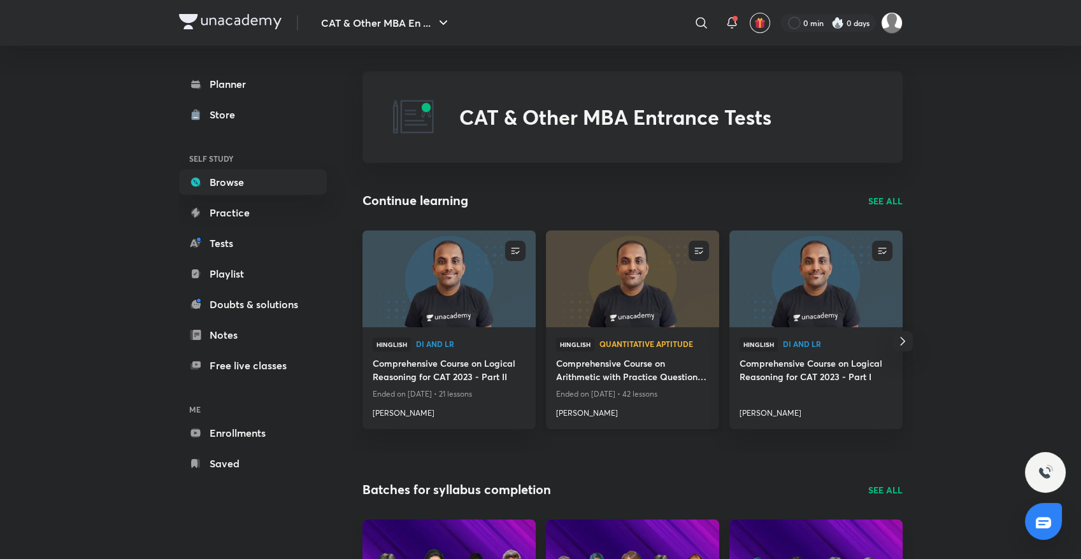 This screenshot has height=559, width=1081. Describe the element at coordinates (760, 23) in the screenshot. I see `img: avatar` at that location.